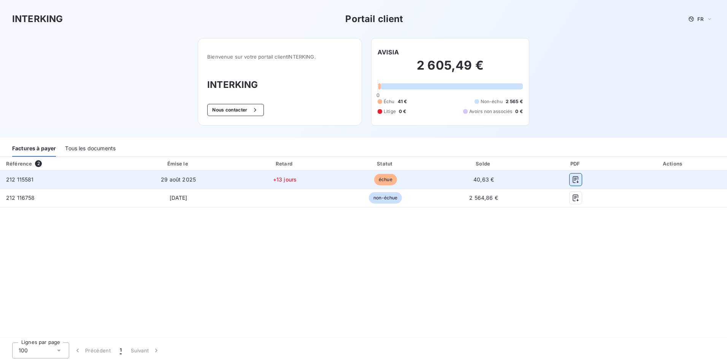 The height and width of the screenshot is (363, 727). What do you see at coordinates (491, 111) in the screenshot?
I see `span: Avoirs non associés` at bounding box center [491, 111].